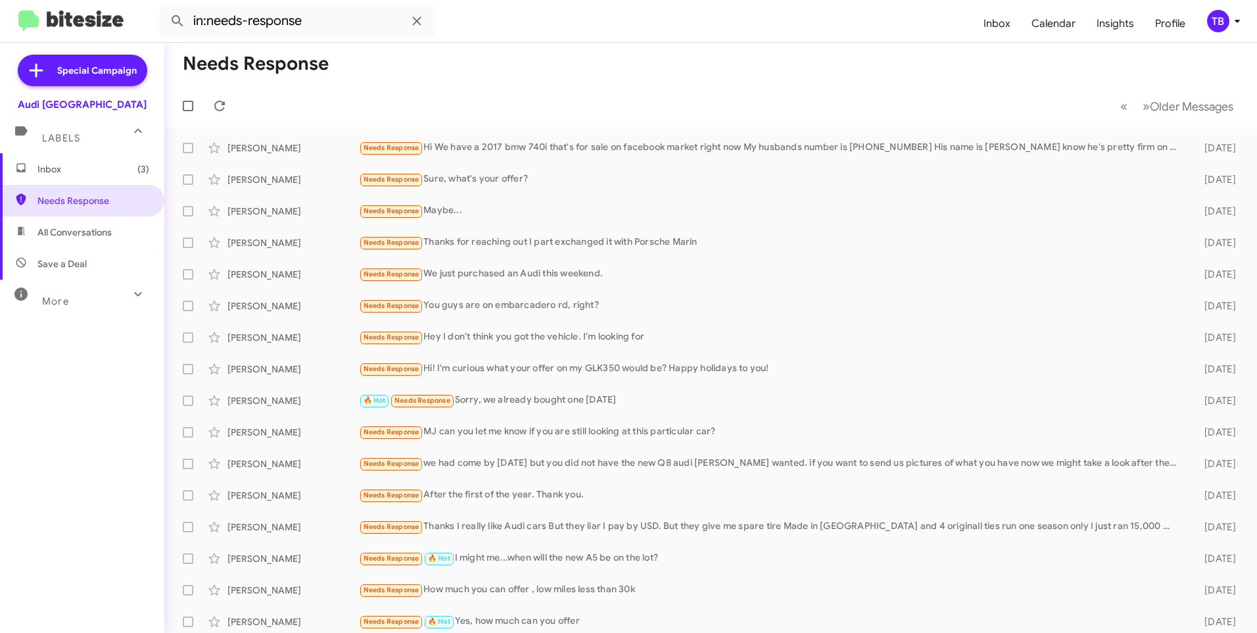  I want to click on button: TB, so click(1219, 21).